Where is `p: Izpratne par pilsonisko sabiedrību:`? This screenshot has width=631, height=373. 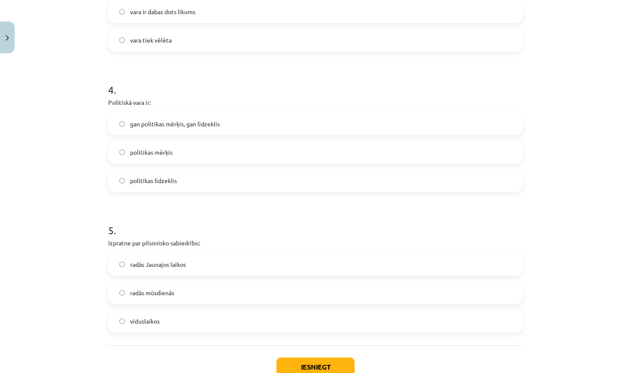 p: Izpratne par pilsonisko sabiedrību: is located at coordinates (316, 243).